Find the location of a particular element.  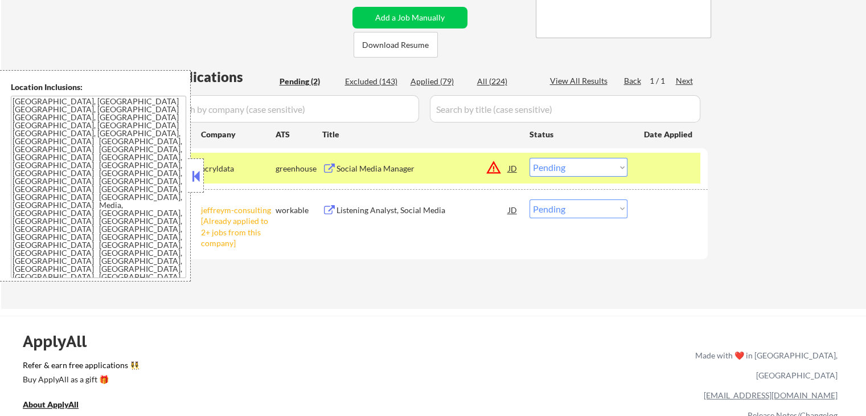

div: workable is located at coordinates (299, 210).